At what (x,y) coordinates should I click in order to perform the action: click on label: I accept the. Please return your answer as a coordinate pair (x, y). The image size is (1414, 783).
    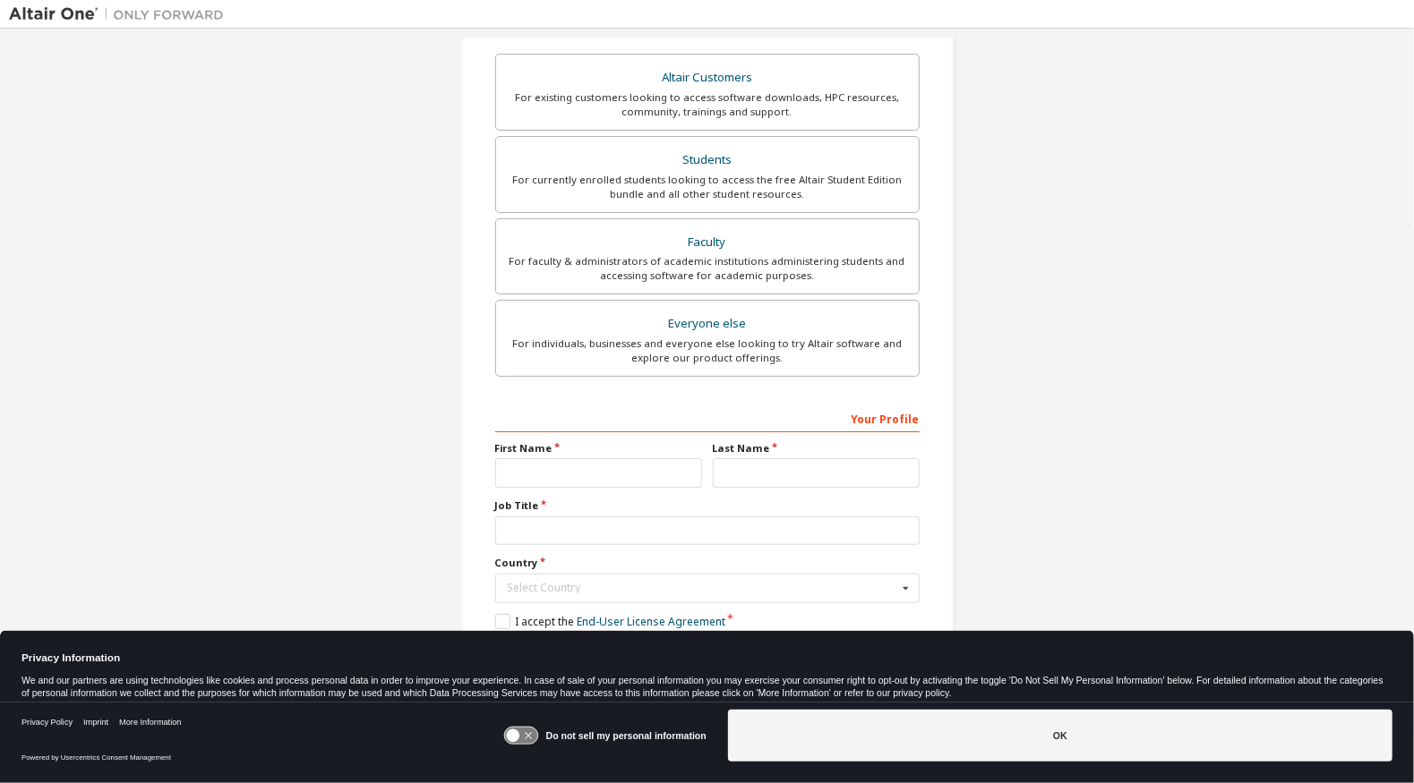
    Looking at the image, I should click on (610, 621).